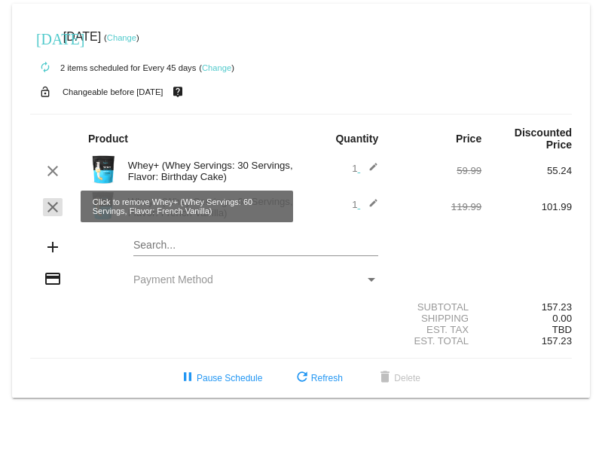 Image resolution: width=602 pixels, height=452 pixels. What do you see at coordinates (557, 340) in the screenshot?
I see `span: 157.23` at bounding box center [557, 340].